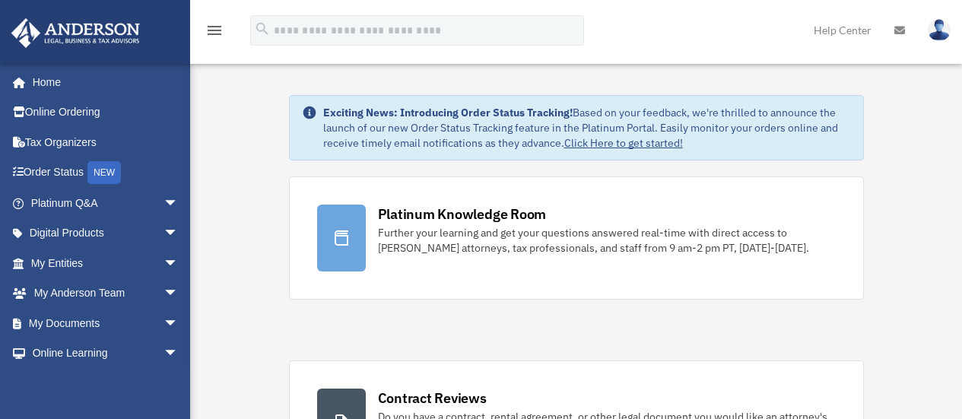  Describe the element at coordinates (104, 173) in the screenshot. I see `div: NEW` at that location.